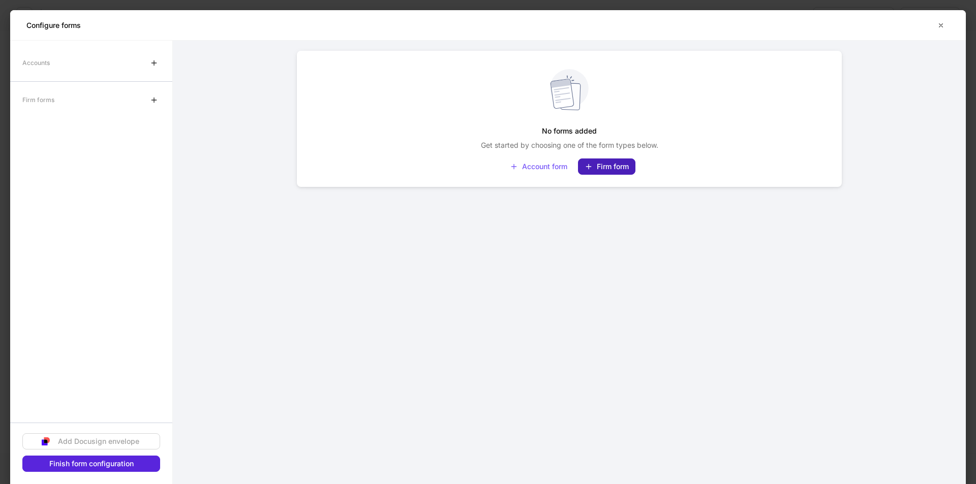 This screenshot has height=484, width=976. Describe the element at coordinates (538, 167) in the screenshot. I see `button: Account form` at that location.